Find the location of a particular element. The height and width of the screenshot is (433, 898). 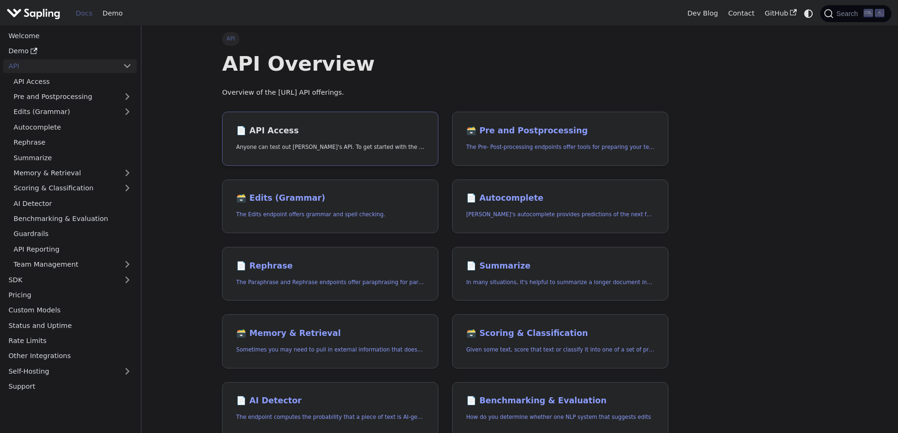

p: How do you determine whether one NLP system that suggests edits is located at coordinates (560, 417).